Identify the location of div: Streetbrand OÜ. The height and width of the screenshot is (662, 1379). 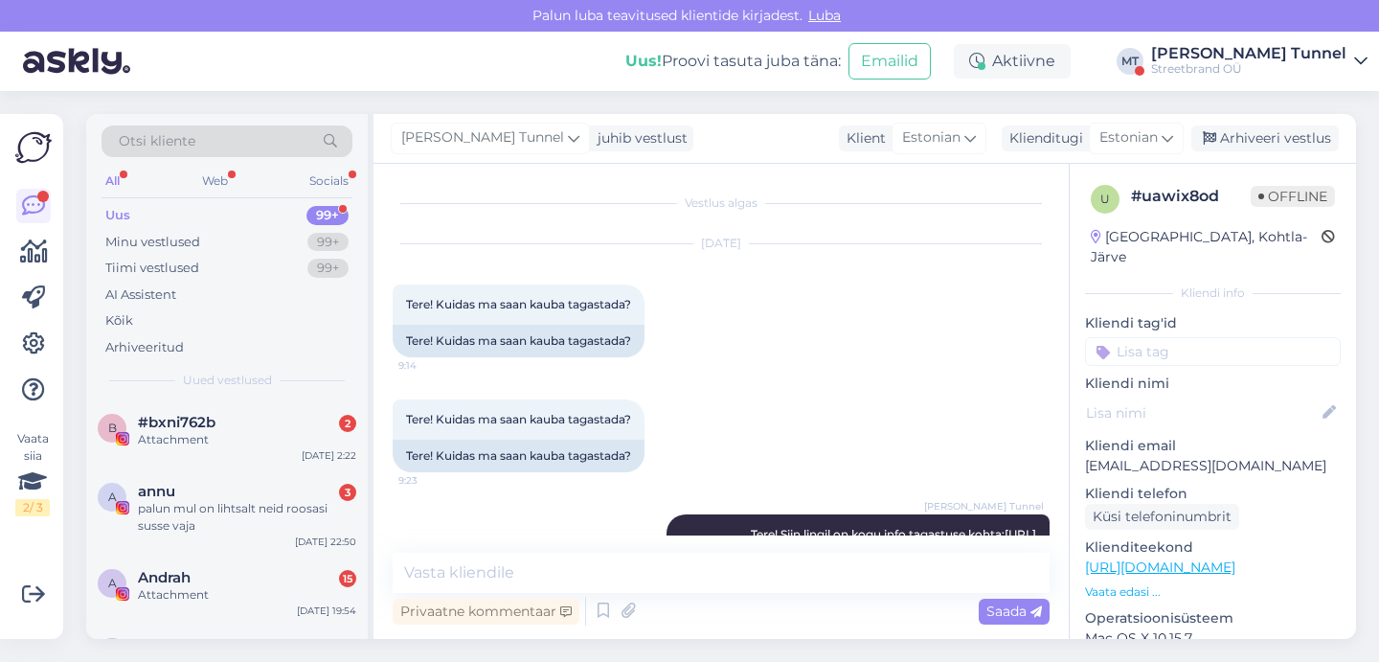
(1249, 69).